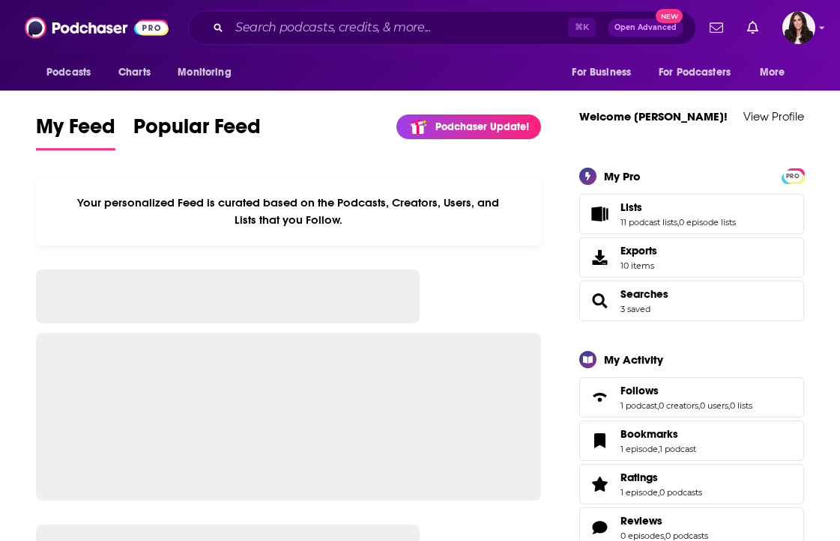  Describe the element at coordinates (134, 73) in the screenshot. I see `span: Charts` at that location.